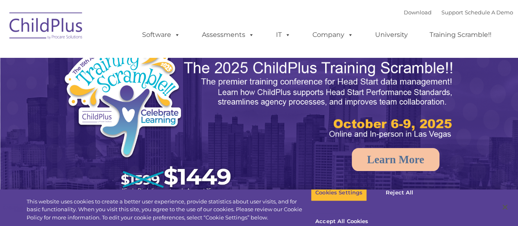 The width and height of the screenshot is (518, 226). Describe the element at coordinates (392, 35) in the screenshot. I see `a: University` at that location.